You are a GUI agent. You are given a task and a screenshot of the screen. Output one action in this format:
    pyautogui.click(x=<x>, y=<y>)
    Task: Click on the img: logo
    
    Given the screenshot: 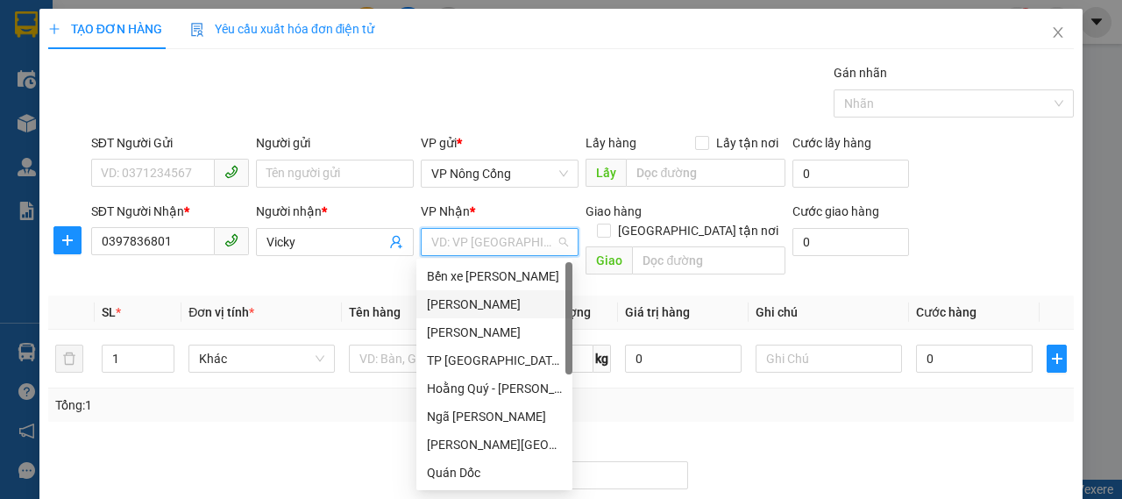 What is the action you would take?
    pyautogui.click(x=22, y=82)
    